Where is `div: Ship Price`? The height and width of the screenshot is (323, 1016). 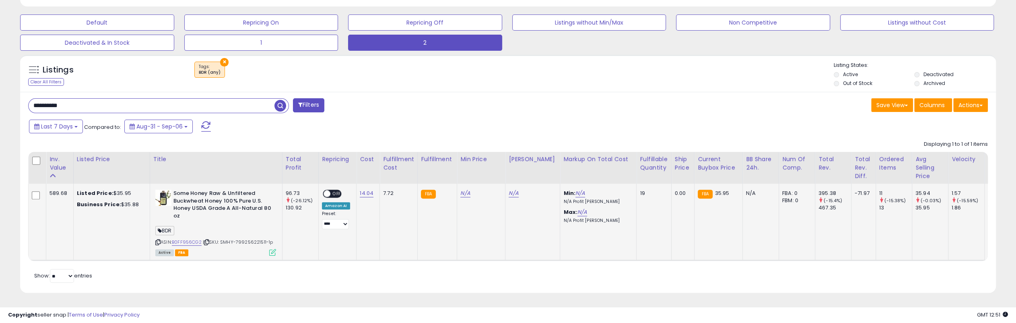 div: Ship Price is located at coordinates (683, 163).